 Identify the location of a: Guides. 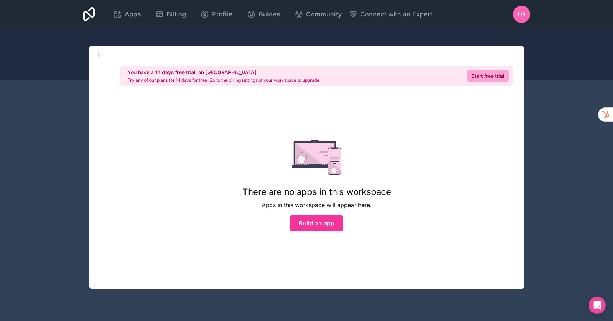
(263, 14).